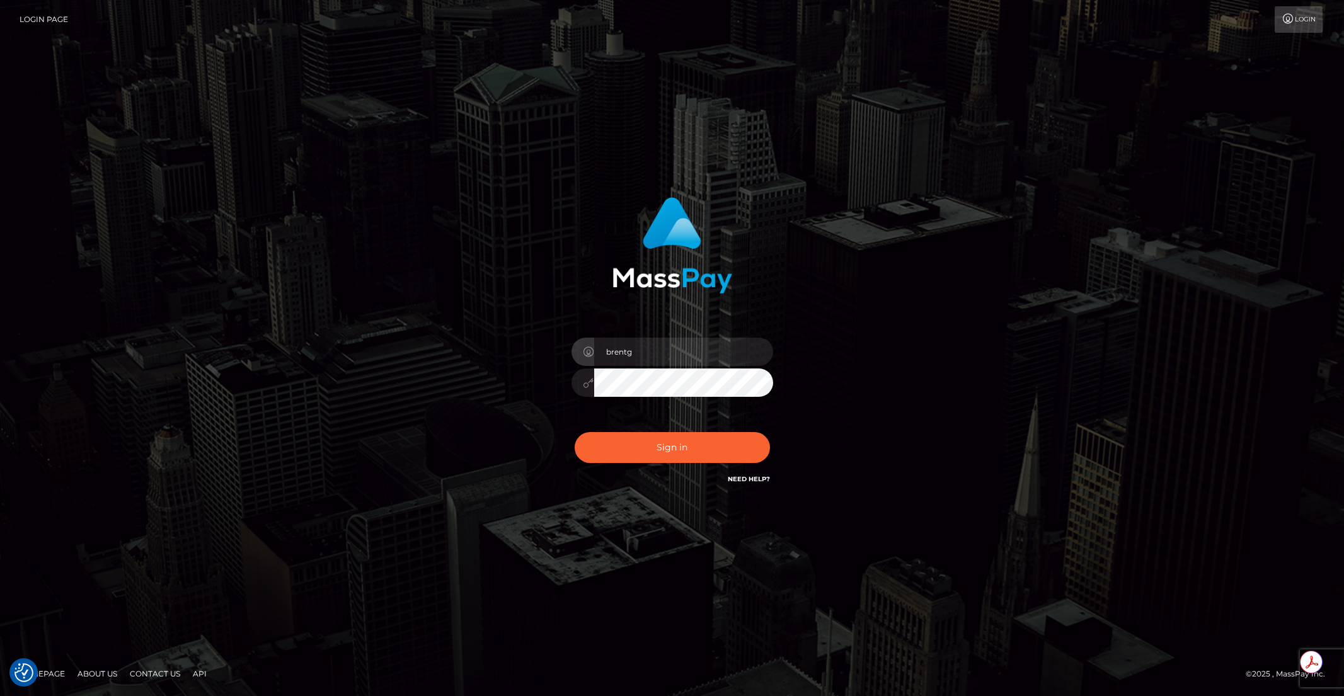 This screenshot has width=1344, height=696. Describe the element at coordinates (24, 673) in the screenshot. I see `img: Revisit consent button` at that location.